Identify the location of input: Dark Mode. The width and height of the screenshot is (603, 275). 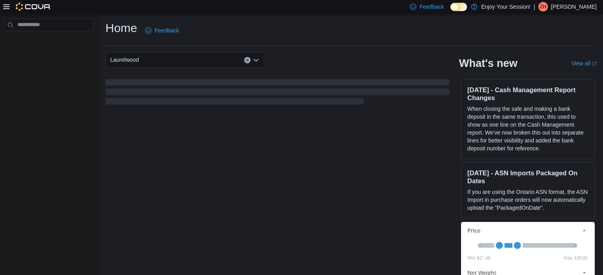
(459, 7).